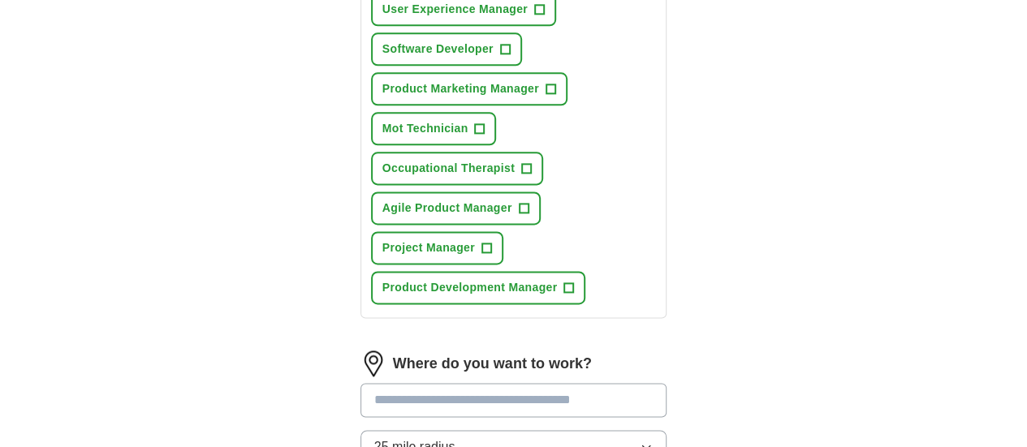 The height and width of the screenshot is (447, 1027). What do you see at coordinates (373, 364) in the screenshot?
I see `img: location.png` at bounding box center [373, 364].